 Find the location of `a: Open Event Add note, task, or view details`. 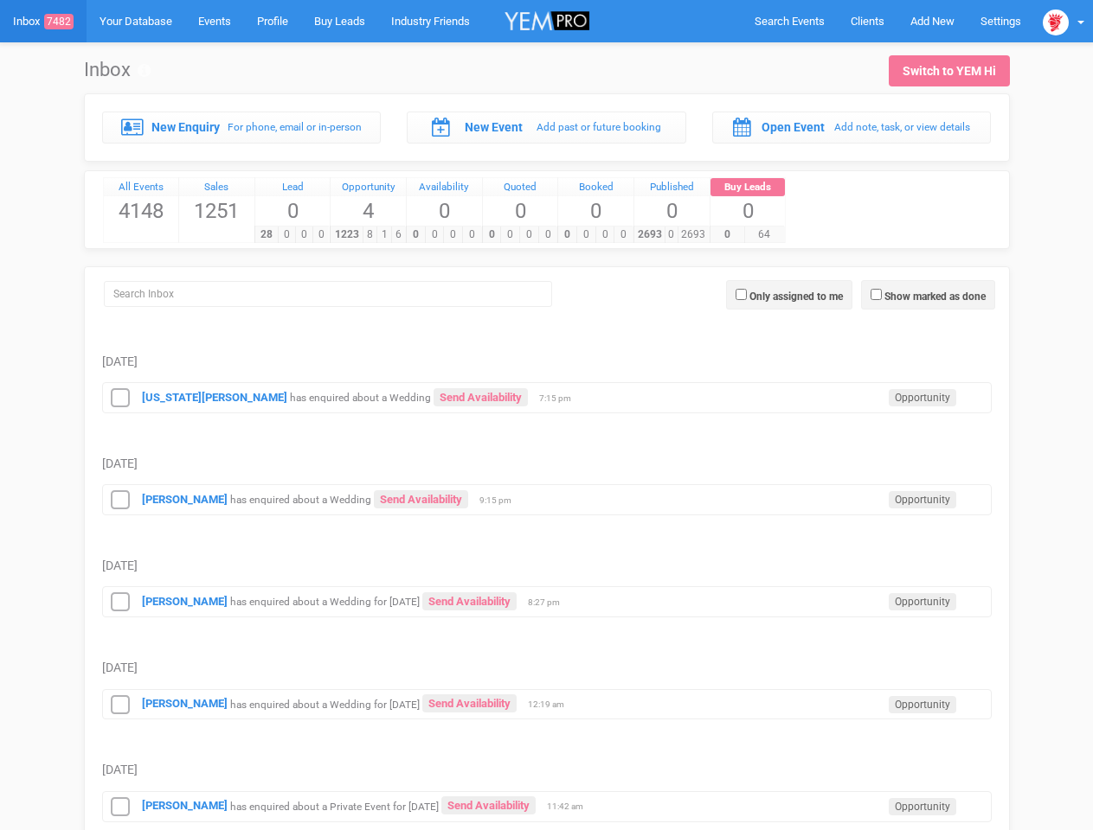

a: Open Event Add note, task, or view details is located at coordinates (851, 127).